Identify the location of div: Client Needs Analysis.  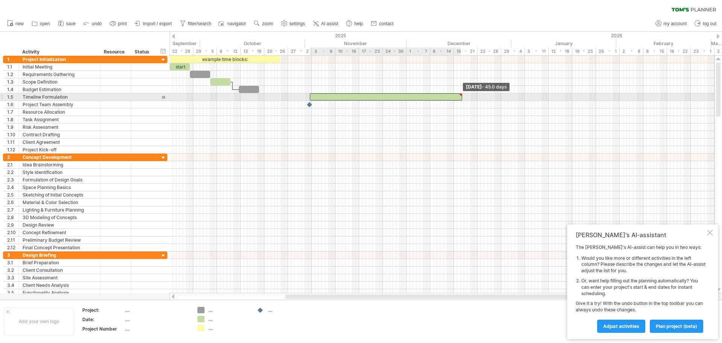
(59, 285).